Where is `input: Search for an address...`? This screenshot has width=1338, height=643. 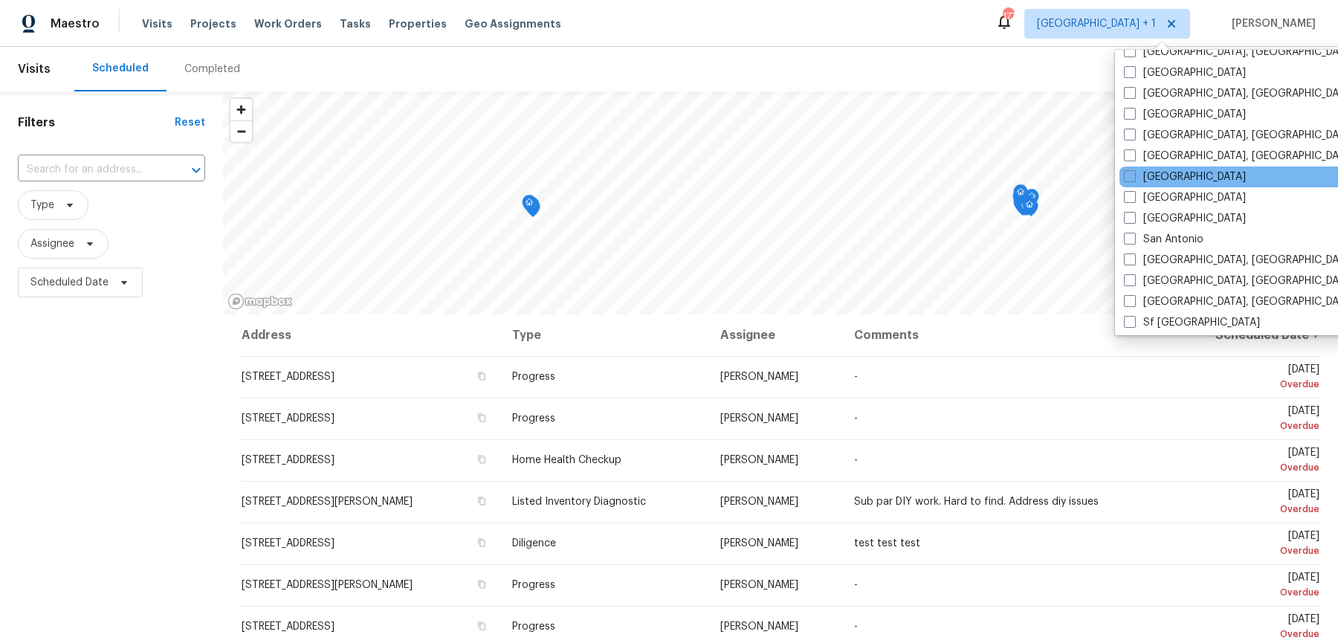 input: Search for an address... is located at coordinates (91, 169).